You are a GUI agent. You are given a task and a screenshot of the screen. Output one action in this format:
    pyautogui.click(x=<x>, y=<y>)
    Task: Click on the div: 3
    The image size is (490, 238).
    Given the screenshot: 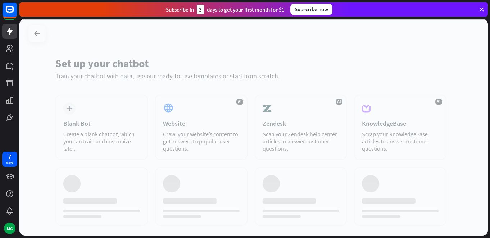 What is the action you would take?
    pyautogui.click(x=200, y=9)
    